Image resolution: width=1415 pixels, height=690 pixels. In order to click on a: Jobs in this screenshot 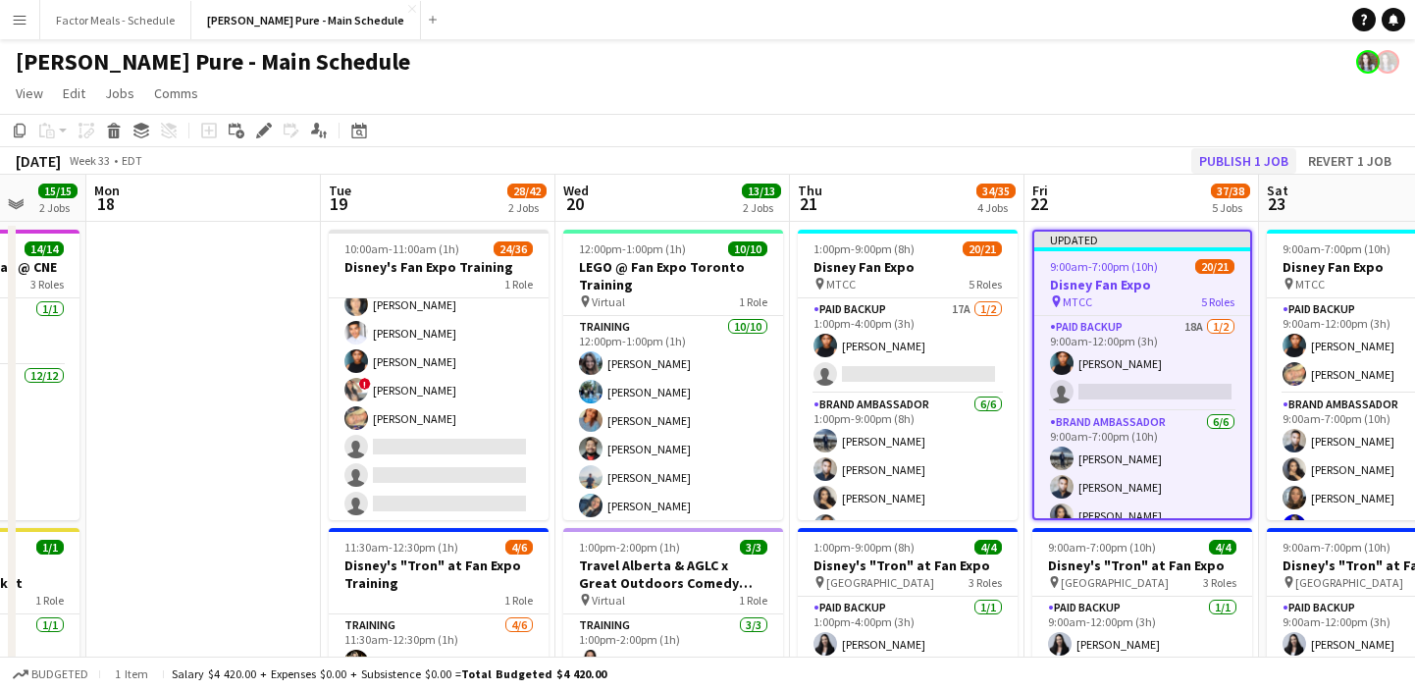, I will do `click(120, 93)`.